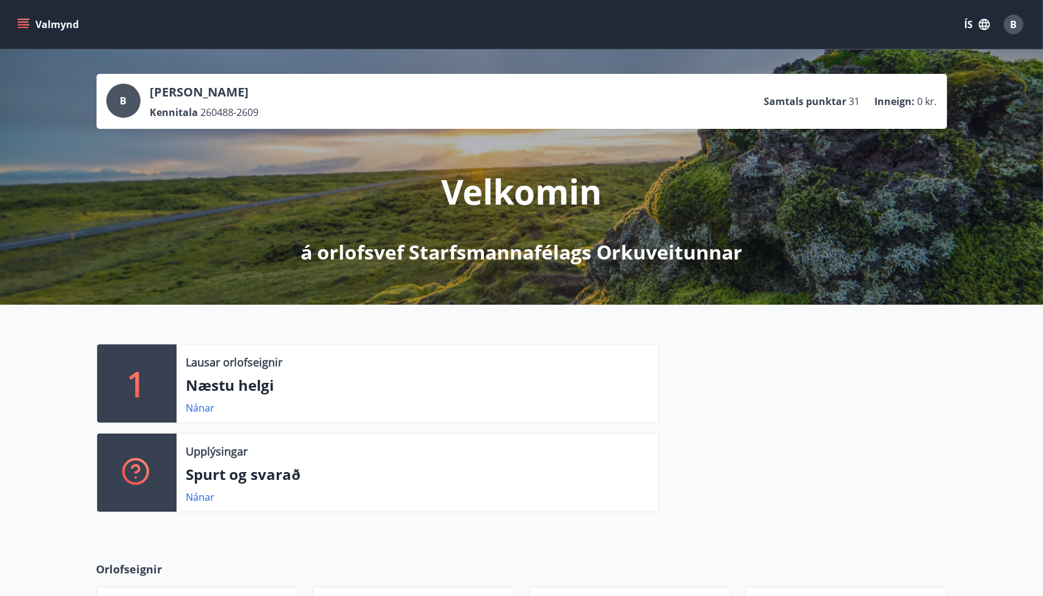  Describe the element at coordinates (235, 362) in the screenshot. I see `p: Lausar orlofseignir` at that location.